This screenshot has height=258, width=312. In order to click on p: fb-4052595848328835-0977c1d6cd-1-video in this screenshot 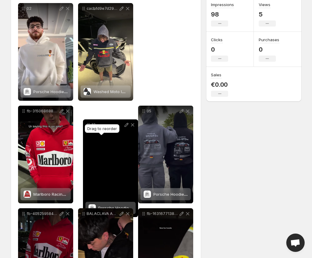, I will do `click(43, 214)`.